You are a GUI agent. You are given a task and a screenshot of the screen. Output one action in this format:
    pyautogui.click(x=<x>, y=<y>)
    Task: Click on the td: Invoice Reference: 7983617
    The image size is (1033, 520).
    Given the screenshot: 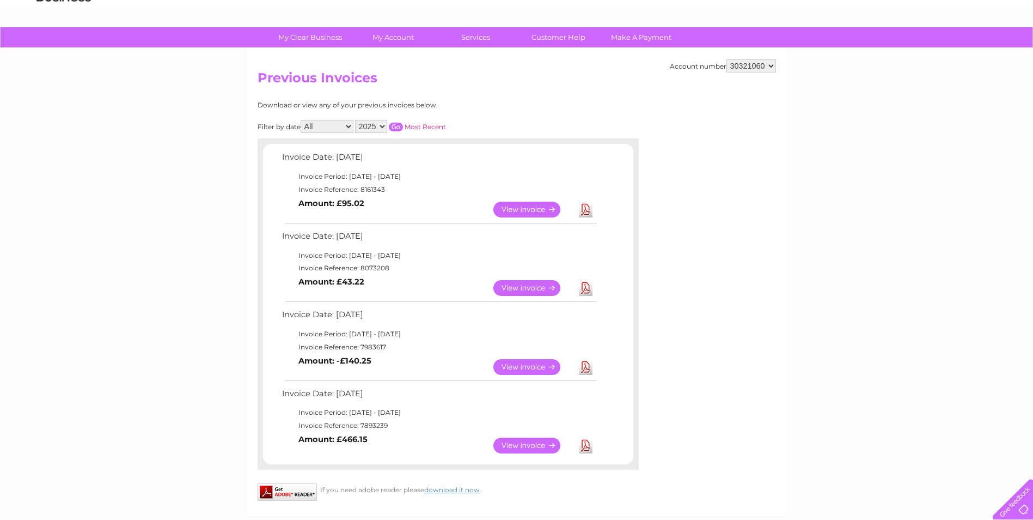 What is the action you would take?
    pyautogui.click(x=438, y=347)
    